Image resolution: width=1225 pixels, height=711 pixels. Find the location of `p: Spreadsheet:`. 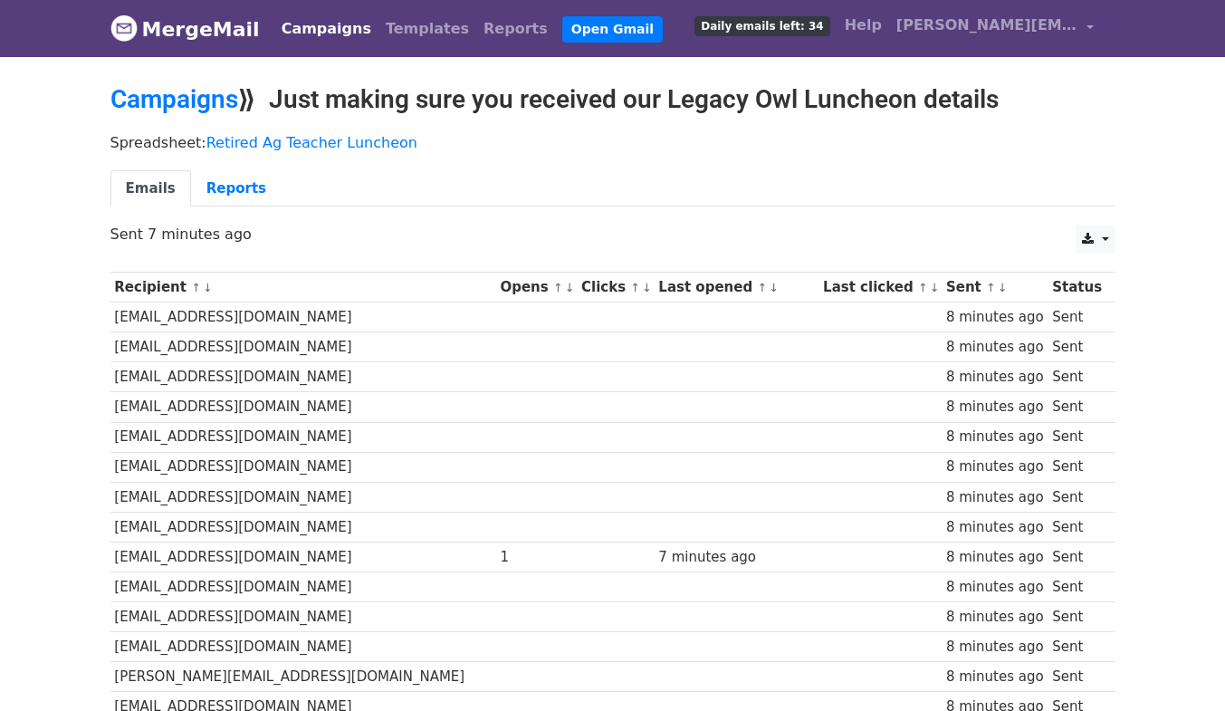

p: Spreadsheet: is located at coordinates (613, 142).